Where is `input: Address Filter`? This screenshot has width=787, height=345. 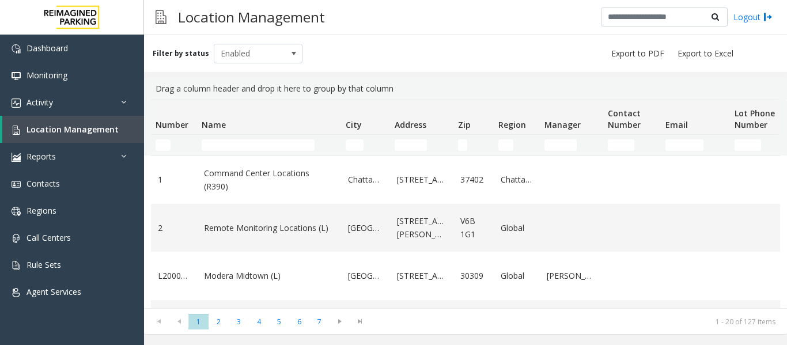
input: Address Filter is located at coordinates (411, 145).